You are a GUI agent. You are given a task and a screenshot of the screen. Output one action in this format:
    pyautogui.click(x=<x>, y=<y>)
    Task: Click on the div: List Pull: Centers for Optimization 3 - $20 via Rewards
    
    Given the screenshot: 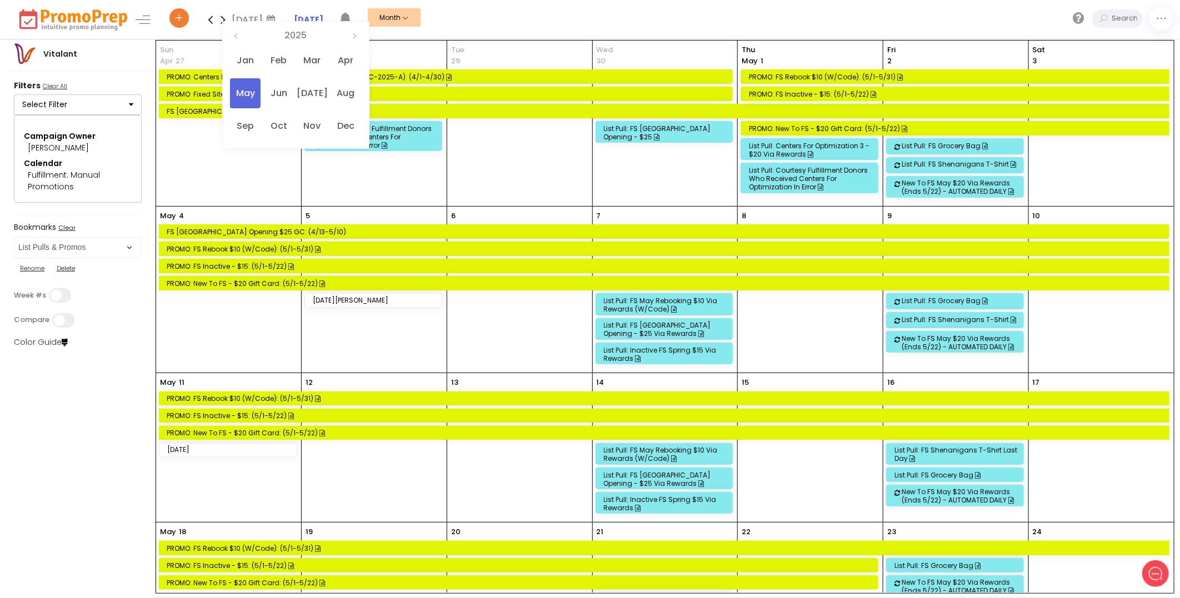 What is the action you would take?
    pyautogui.click(x=811, y=150)
    